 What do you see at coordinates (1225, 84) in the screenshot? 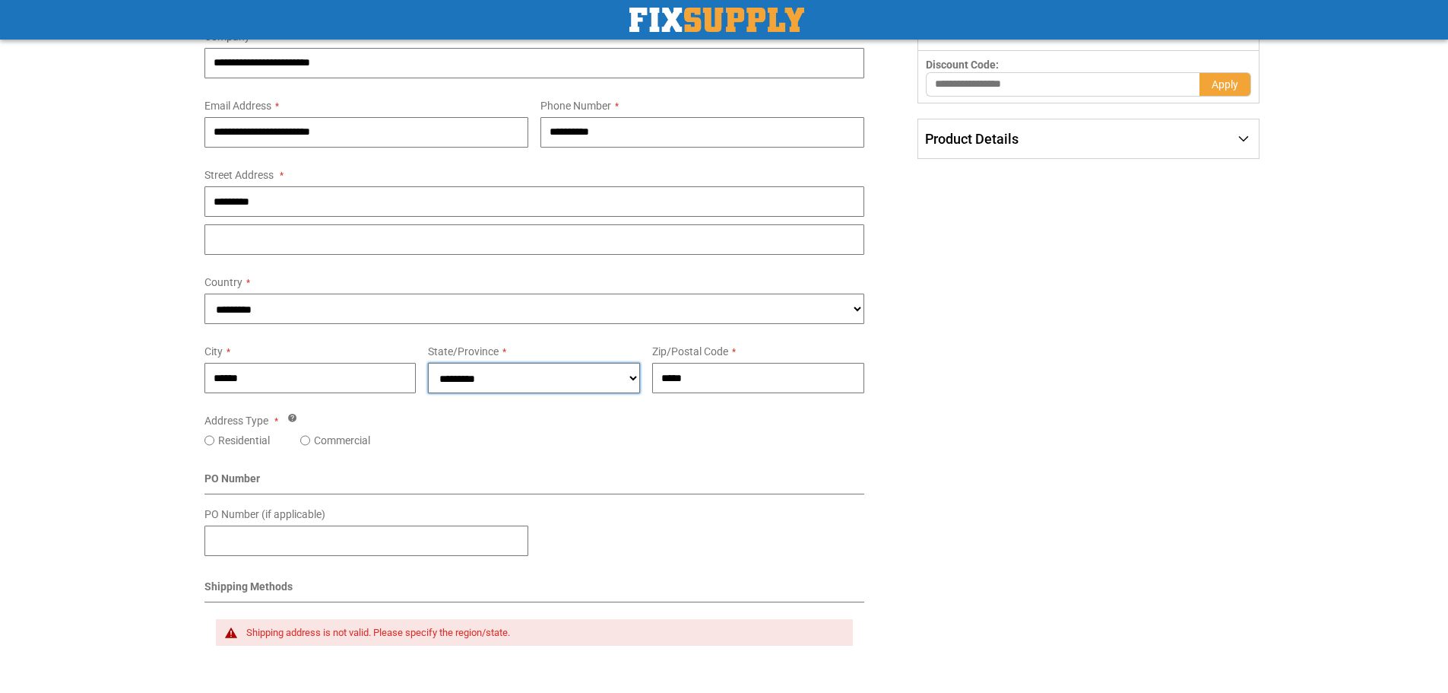
I see `span: Apply` at bounding box center [1225, 84].